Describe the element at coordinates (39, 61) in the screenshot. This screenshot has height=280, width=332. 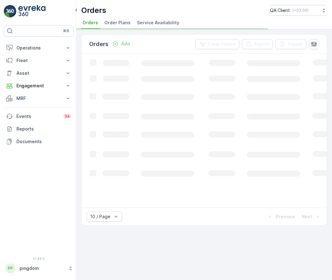
I see `p: Fleet` at that location.